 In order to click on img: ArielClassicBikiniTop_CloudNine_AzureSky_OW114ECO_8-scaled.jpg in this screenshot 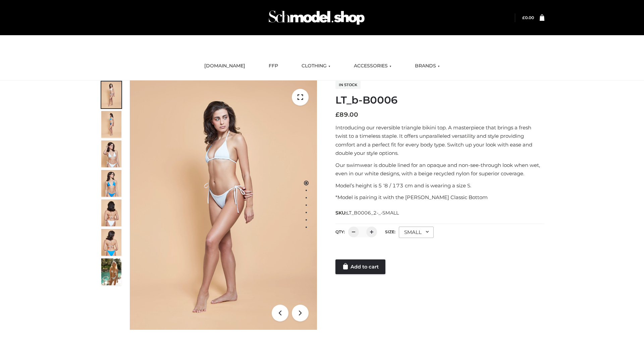, I will do `click(111, 243)`.